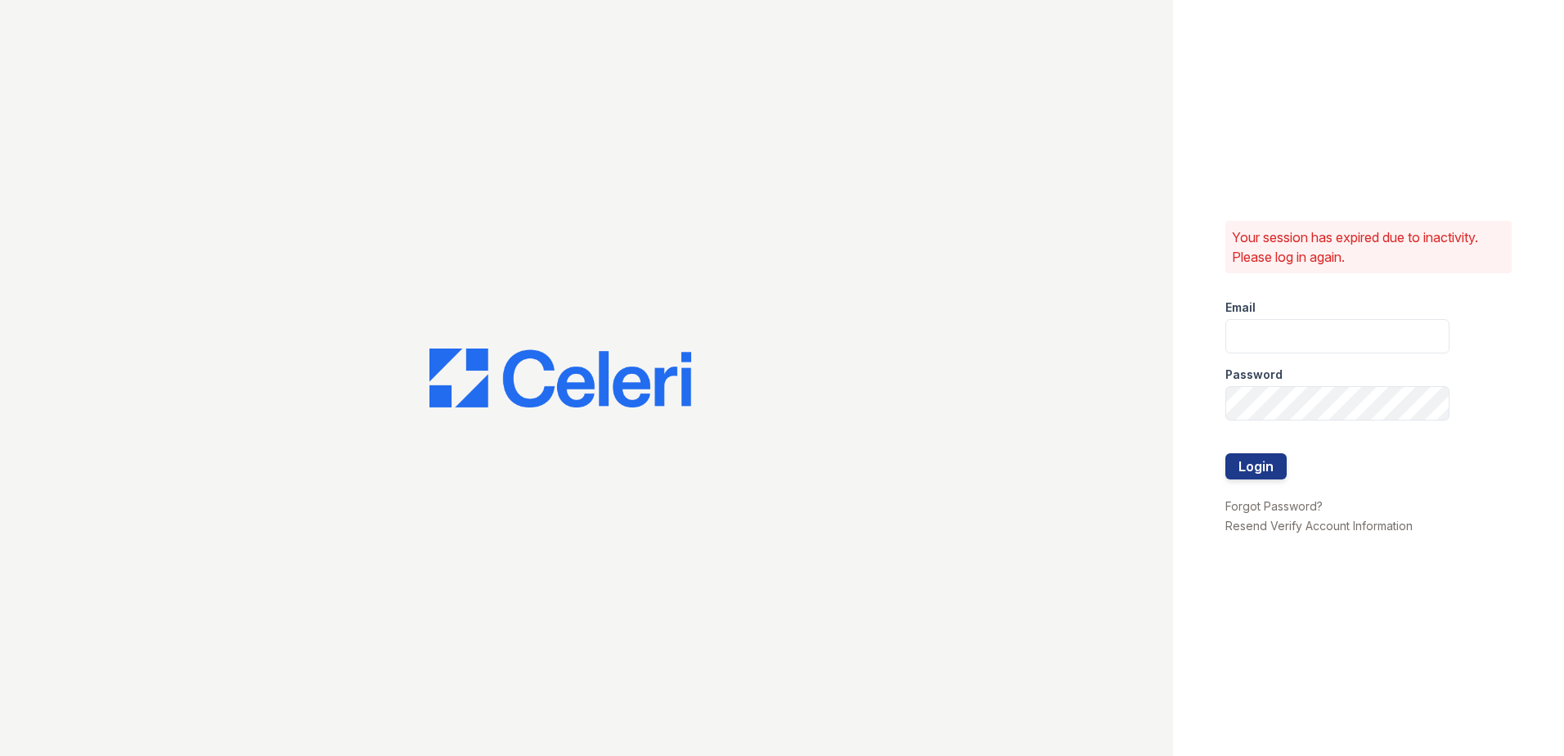 Image resolution: width=1564 pixels, height=756 pixels. Describe the element at coordinates (1369, 247) in the screenshot. I see `p: Your session has expired due to inactivity. Please log in again.` at that location.